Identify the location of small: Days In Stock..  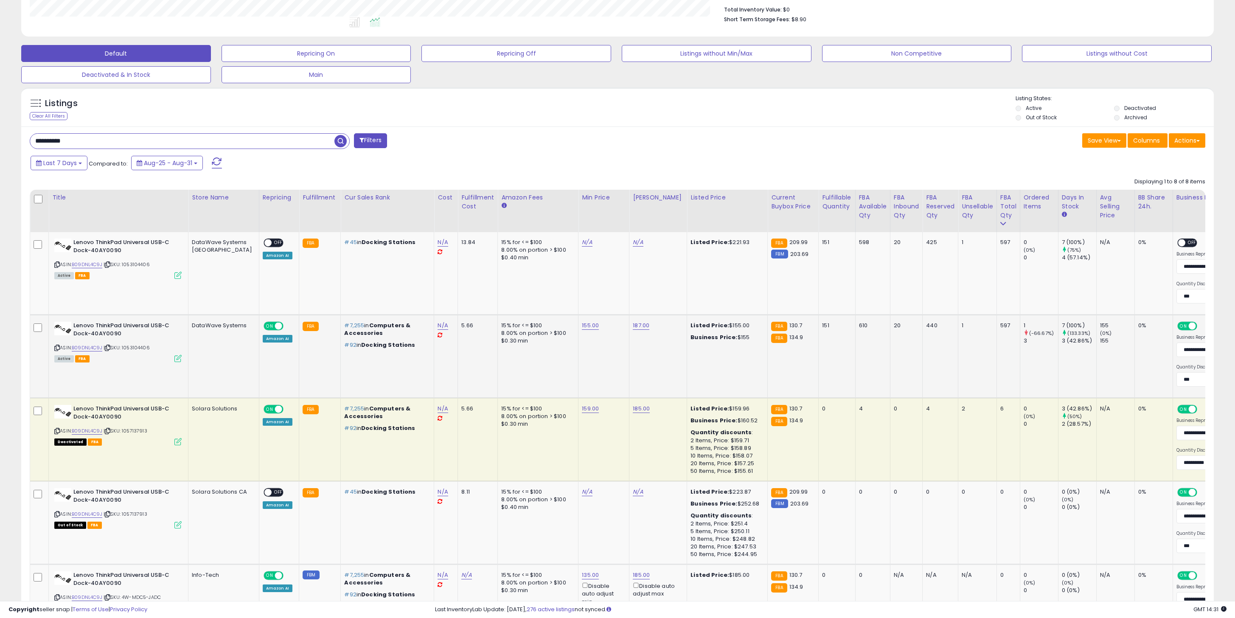
(1064, 215).